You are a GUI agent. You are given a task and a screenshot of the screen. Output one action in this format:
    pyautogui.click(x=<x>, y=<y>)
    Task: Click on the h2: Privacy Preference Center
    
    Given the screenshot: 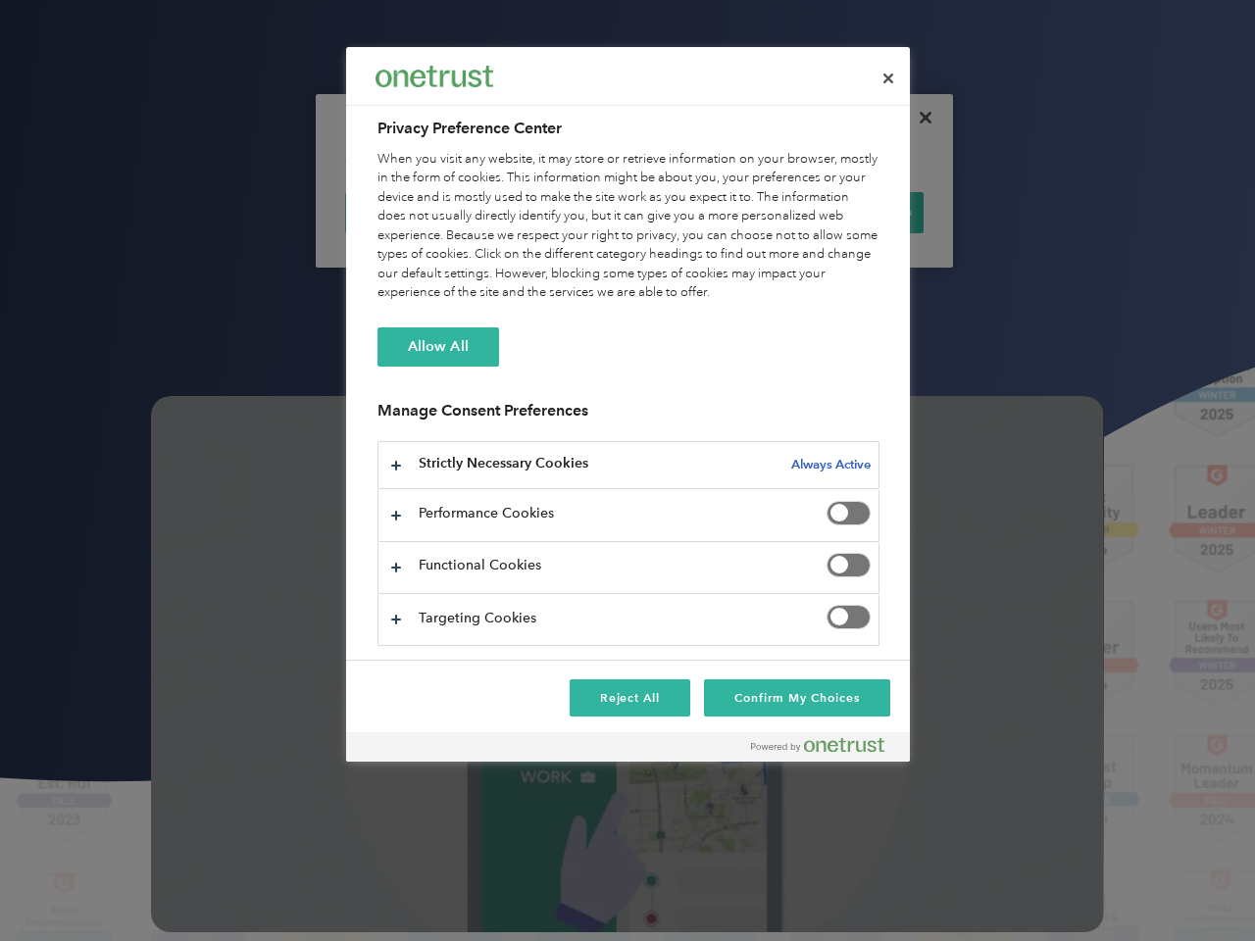 What is the action you would take?
    pyautogui.click(x=628, y=128)
    